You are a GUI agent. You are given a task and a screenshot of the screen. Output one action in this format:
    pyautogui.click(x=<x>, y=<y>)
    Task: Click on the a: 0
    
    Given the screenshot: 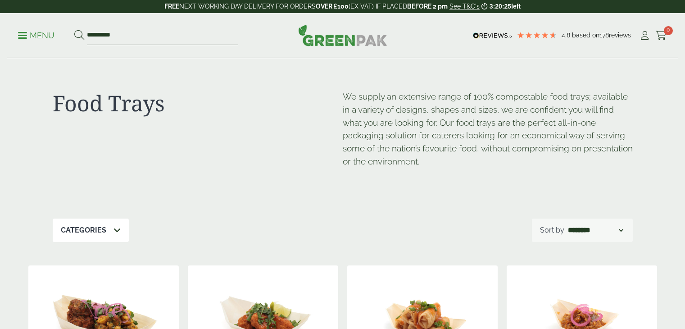 What is the action you would take?
    pyautogui.click(x=661, y=36)
    